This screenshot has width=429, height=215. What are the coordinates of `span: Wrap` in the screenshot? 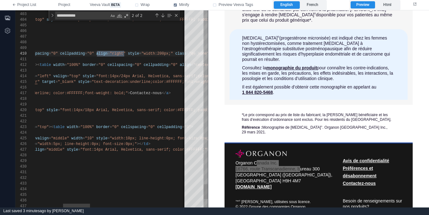 It's located at (145, 5).